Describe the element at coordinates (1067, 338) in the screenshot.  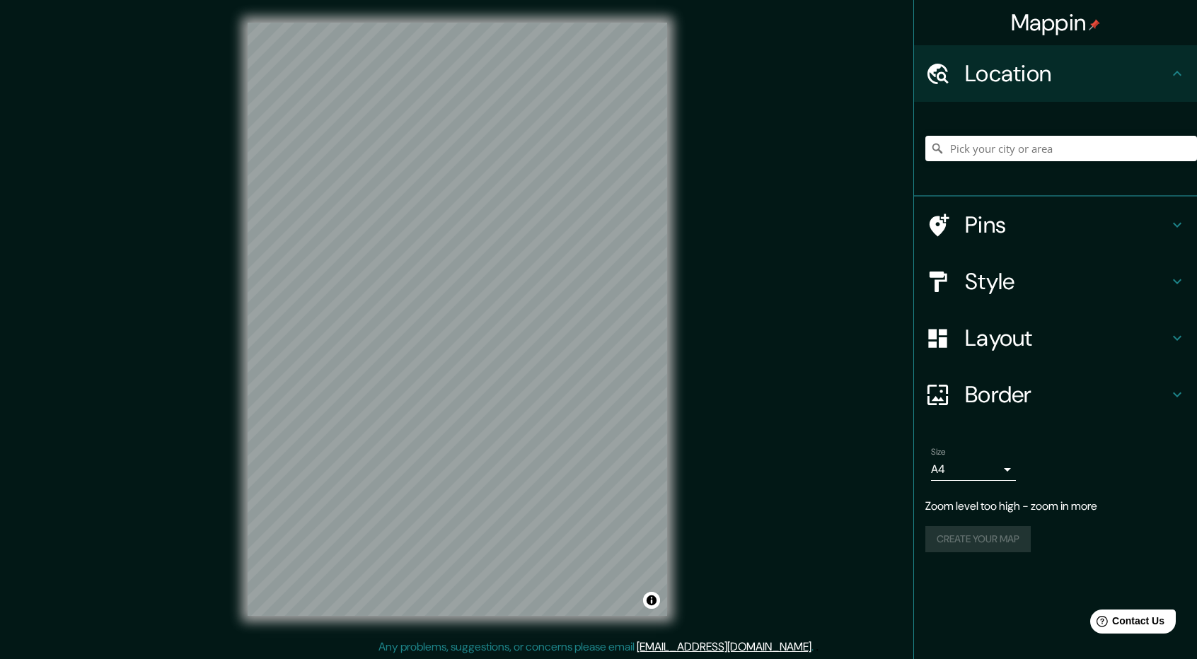
I see `h4: Layout` at that location.